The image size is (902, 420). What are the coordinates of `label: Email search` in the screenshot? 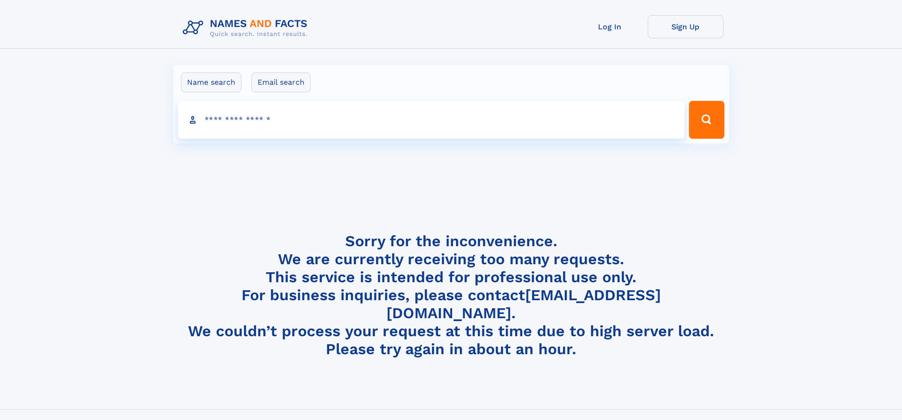 It's located at (281, 82).